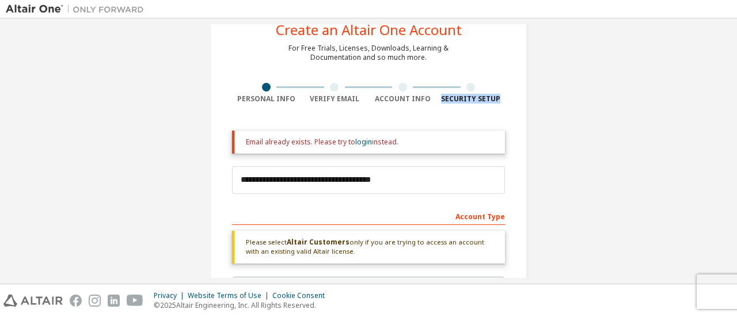 The height and width of the screenshot is (317, 737). I want to click on div: For Free Trials, Licenses, Downloads, Learning & Documentation and so much more., so click(368, 53).